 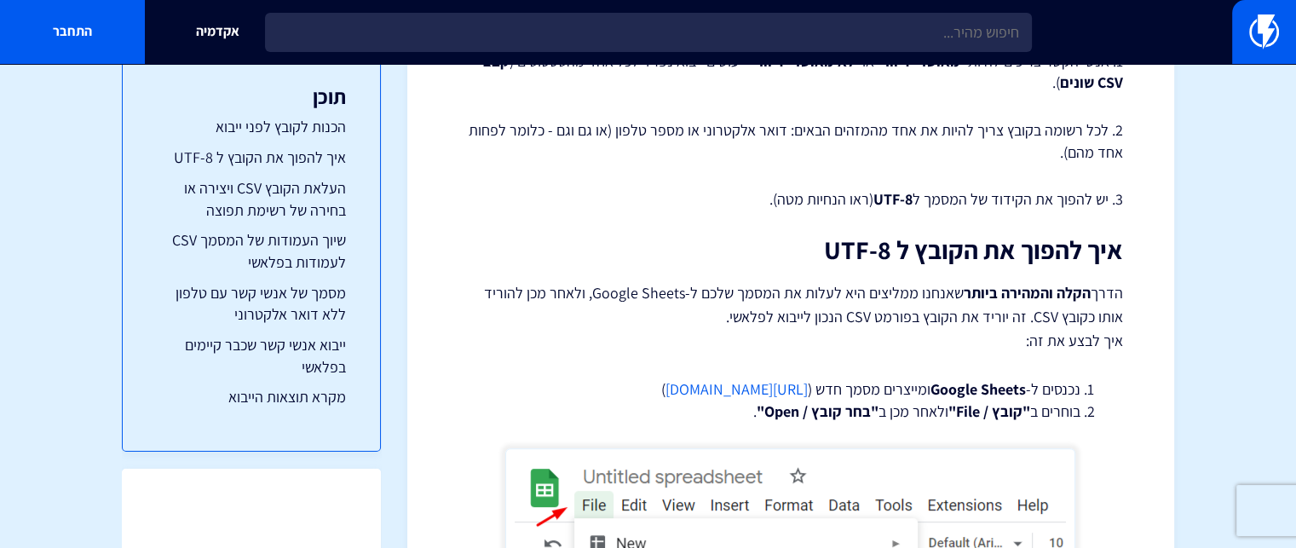 I want to click on strong: "בחר קובץ / Open", so click(x=817, y=411).